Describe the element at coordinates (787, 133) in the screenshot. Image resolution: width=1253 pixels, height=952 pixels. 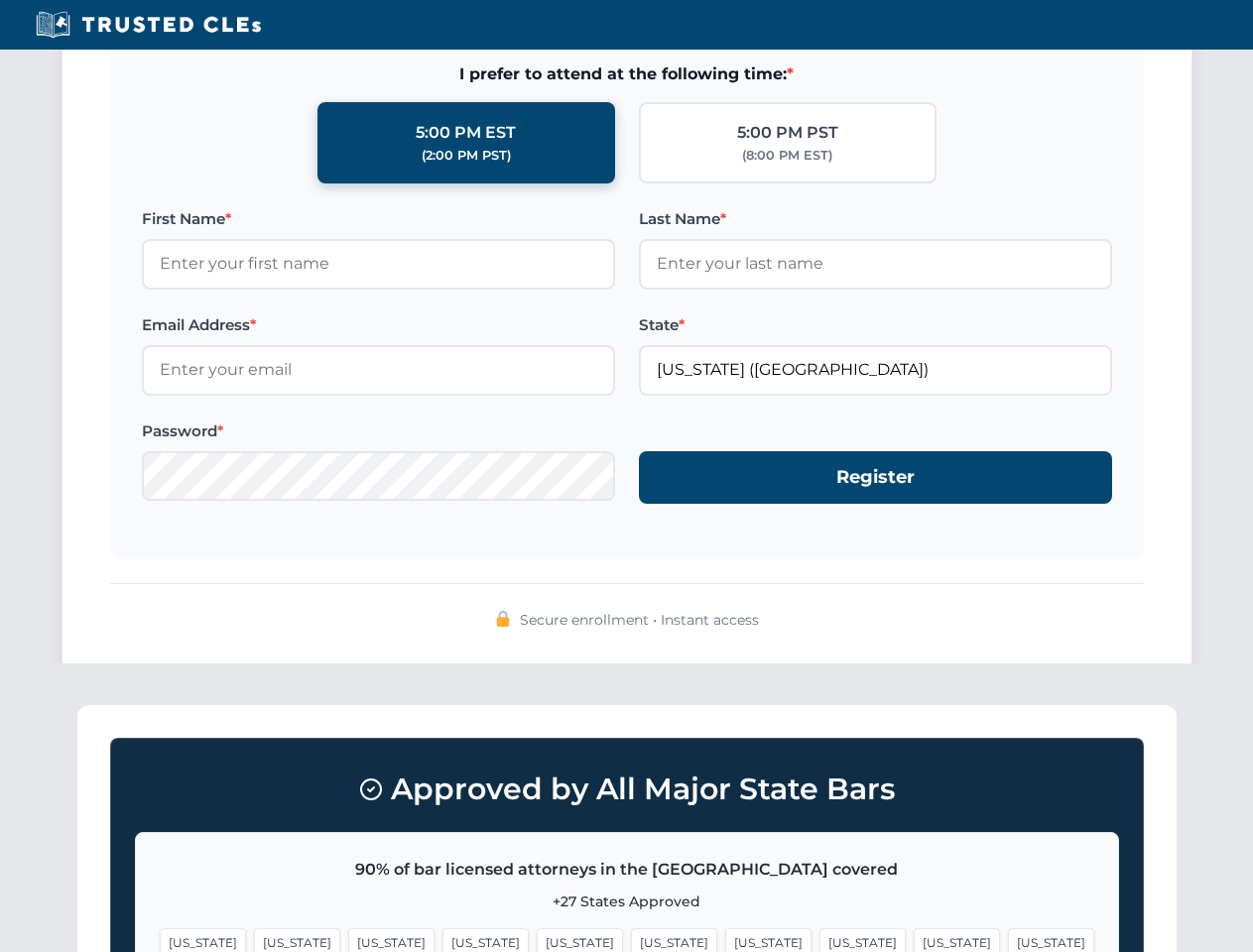
I see `div: 5:00 PM PST` at that location.